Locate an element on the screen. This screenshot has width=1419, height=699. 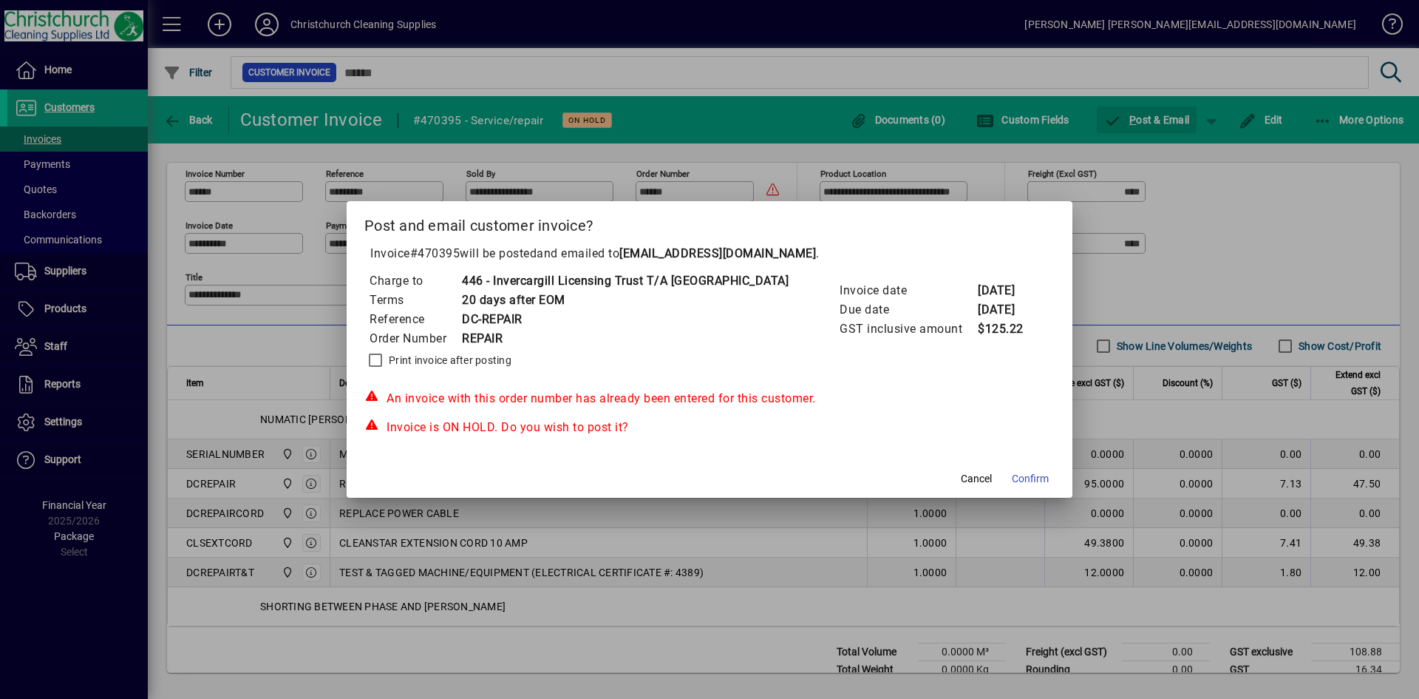
td: Terms is located at coordinates (415, 300).